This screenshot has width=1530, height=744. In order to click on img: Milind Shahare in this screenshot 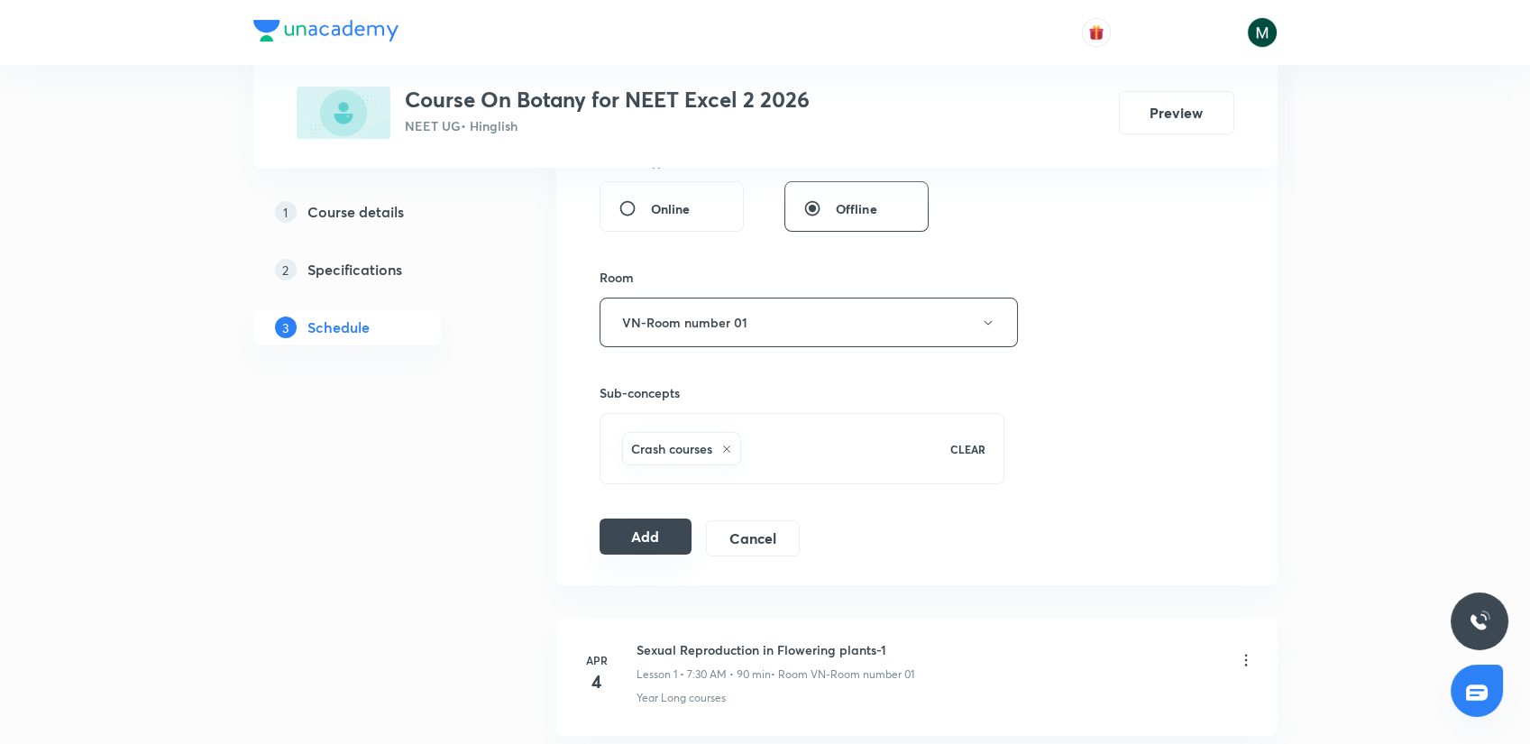, I will do `click(1262, 32)`.